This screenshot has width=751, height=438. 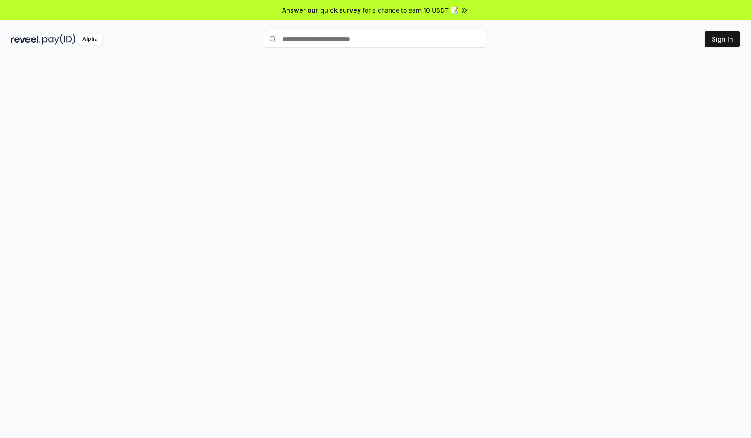 What do you see at coordinates (90, 39) in the screenshot?
I see `div: Alpha` at bounding box center [90, 39].